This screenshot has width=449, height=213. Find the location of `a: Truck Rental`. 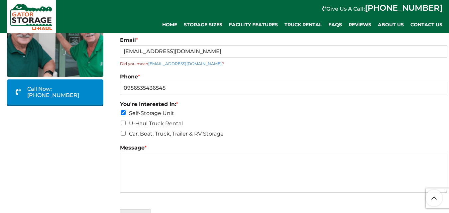

a: Truck Rental is located at coordinates (303, 25).